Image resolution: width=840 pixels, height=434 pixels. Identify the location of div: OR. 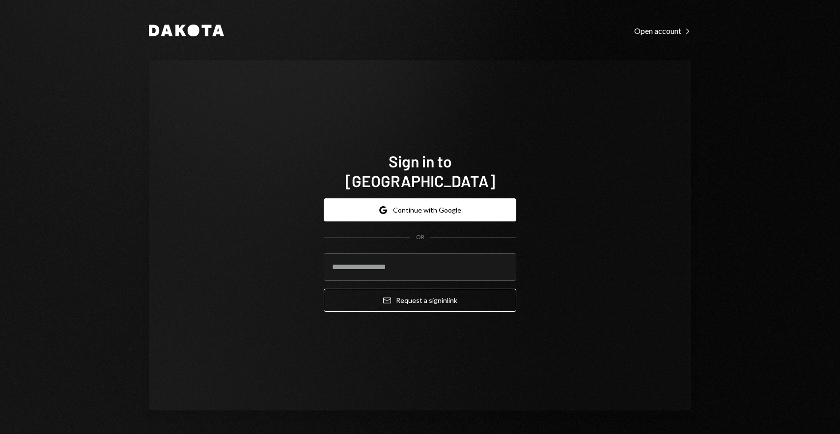
(420, 237).